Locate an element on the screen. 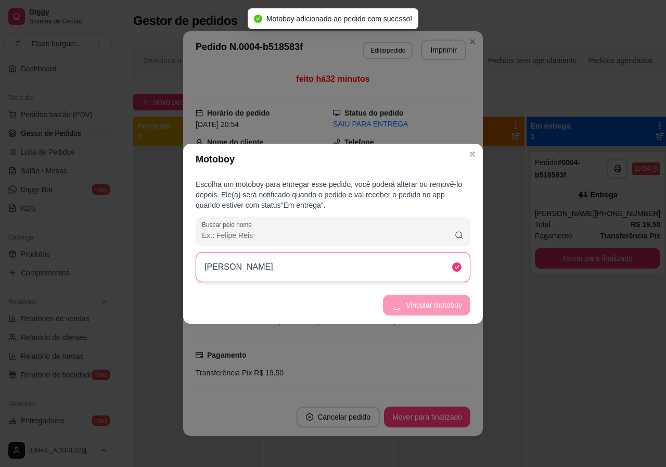 Image resolution: width=666 pixels, height=467 pixels. span: check-circle is located at coordinates (258, 19).